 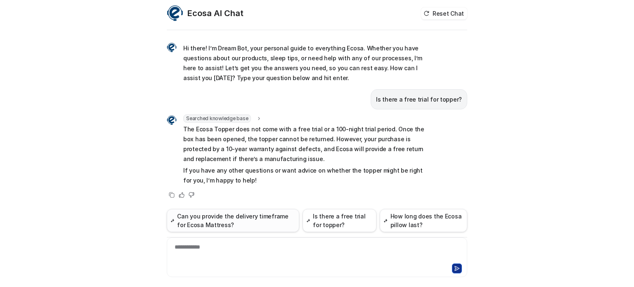 I want to click on button: Reset Chat, so click(x=444, y=13).